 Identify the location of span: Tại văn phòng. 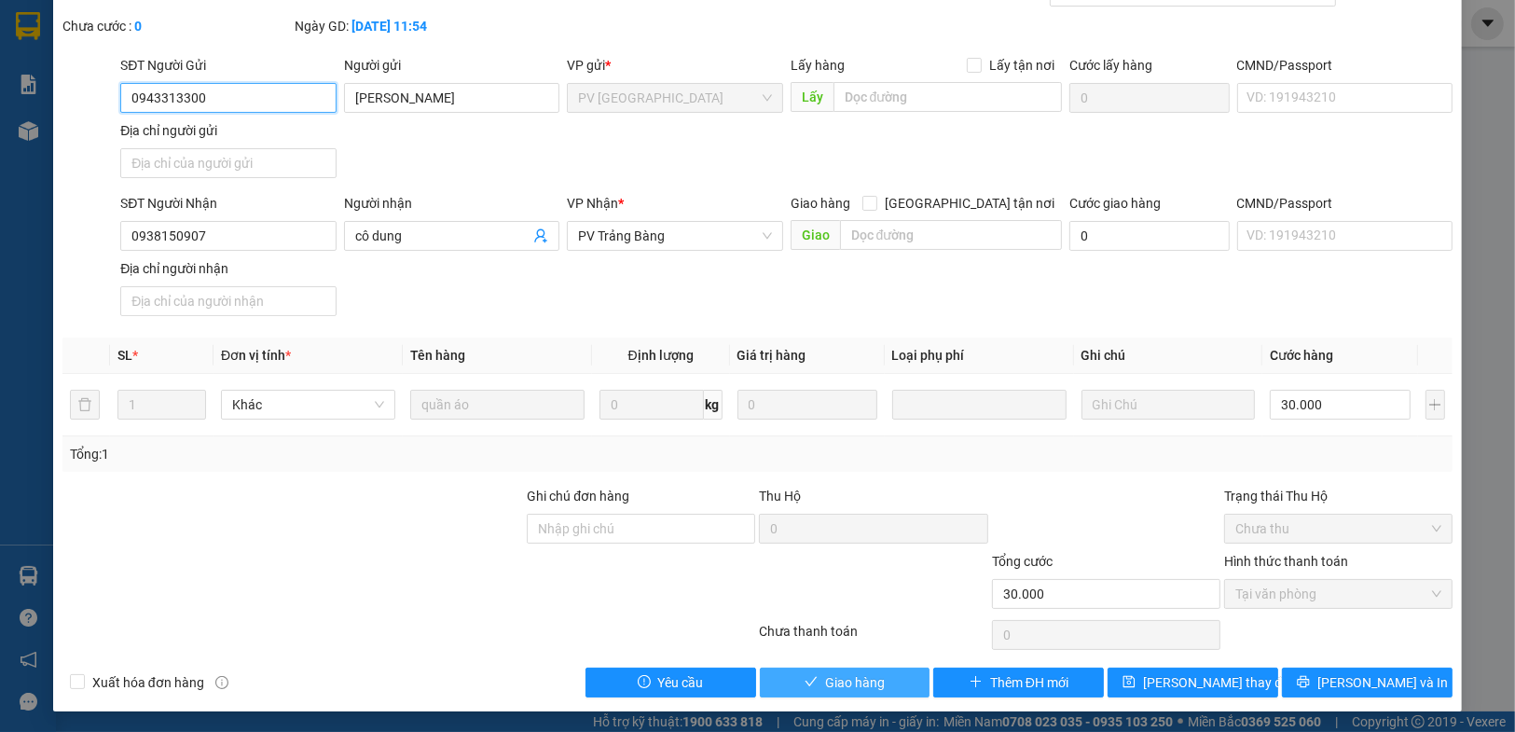
(1337, 594).